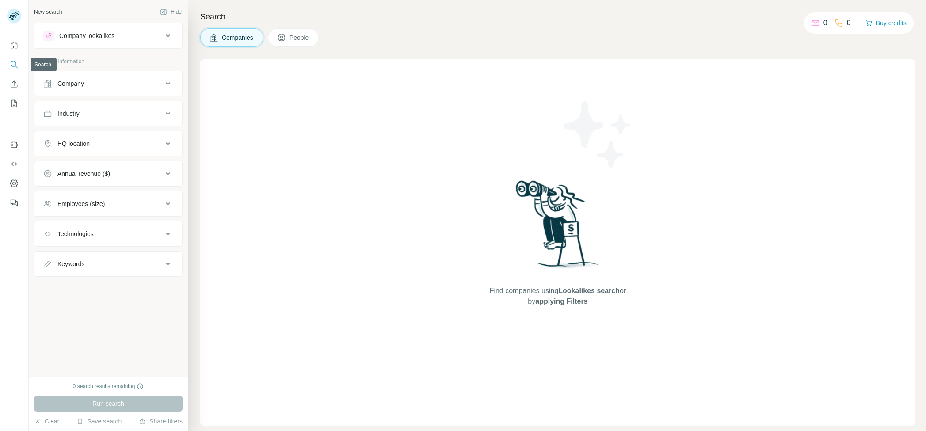 The height and width of the screenshot is (431, 926). Describe the element at coordinates (81, 204) in the screenshot. I see `div: Employees (size)` at that location.